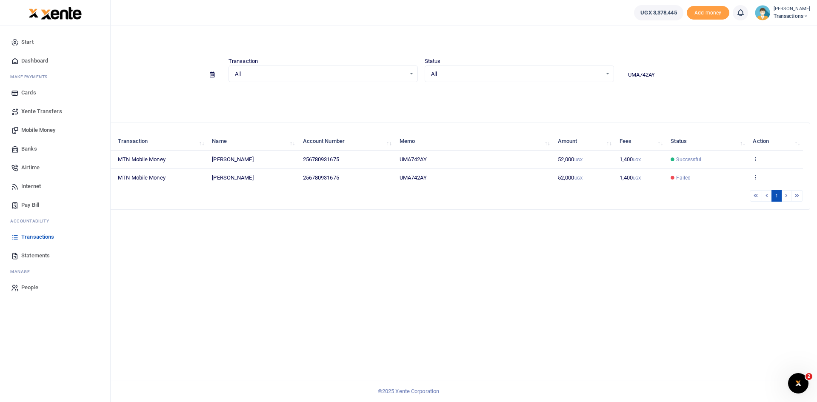 This screenshot has width=817, height=402. I want to click on a: Xente Transfers, so click(55, 111).